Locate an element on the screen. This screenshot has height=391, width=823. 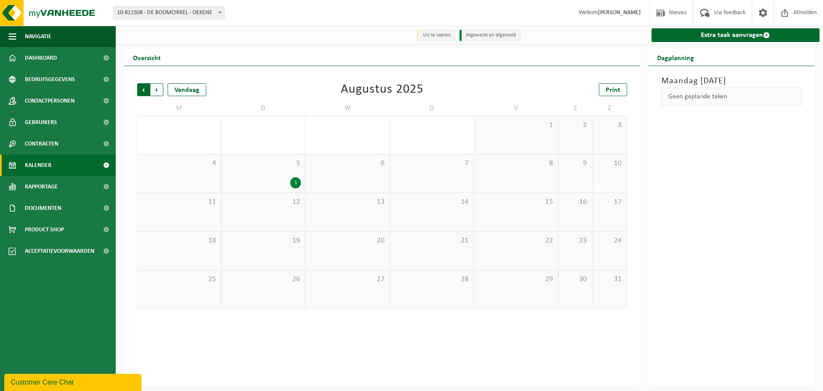
h2: Overzicht is located at coordinates (147, 57).